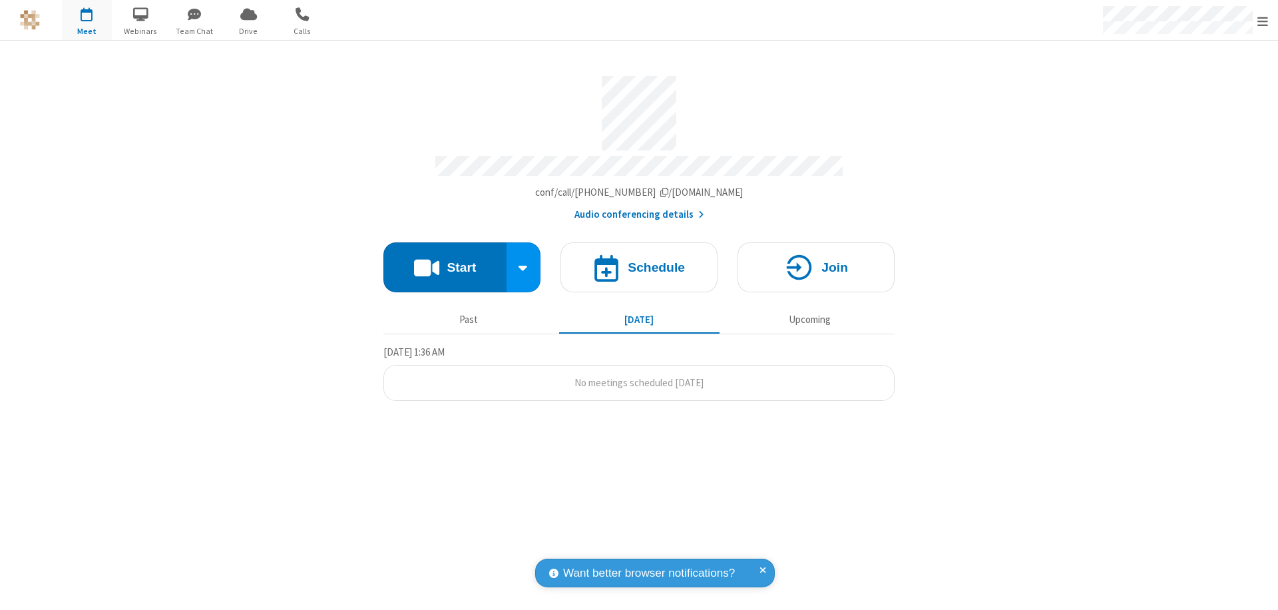 The height and width of the screenshot is (610, 1278). I want to click on section: Today's Meetings, so click(639, 373).